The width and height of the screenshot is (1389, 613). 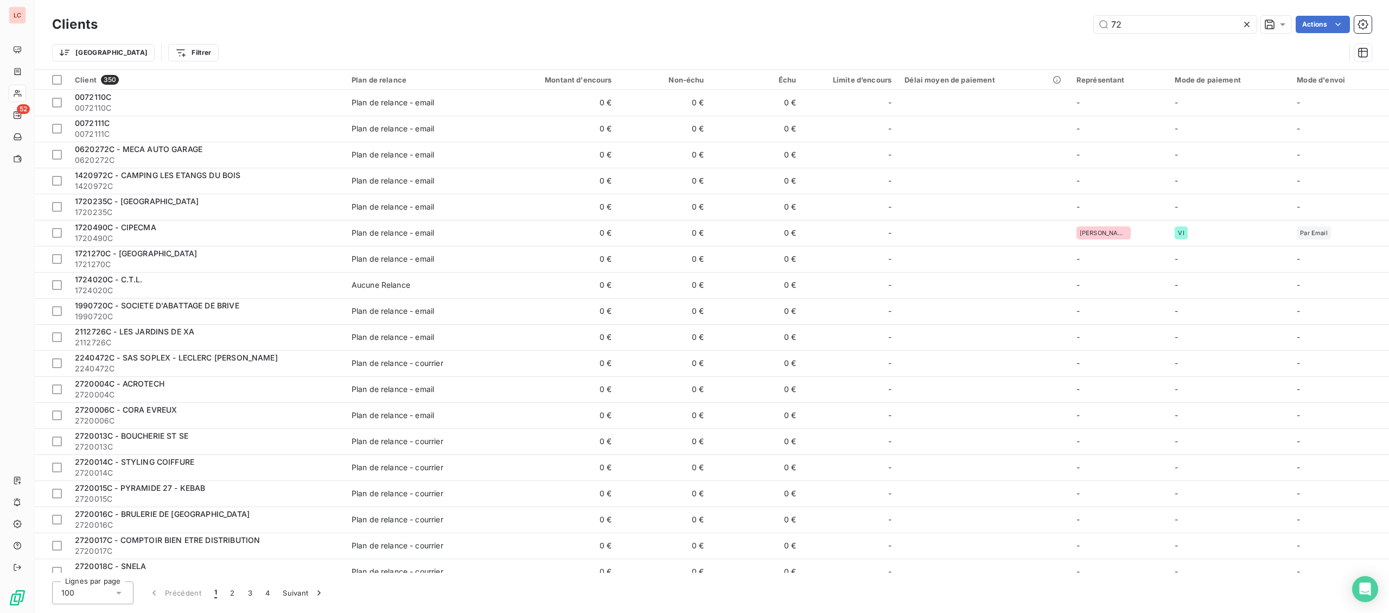 I want to click on div: Aucune Relance, so click(x=381, y=285).